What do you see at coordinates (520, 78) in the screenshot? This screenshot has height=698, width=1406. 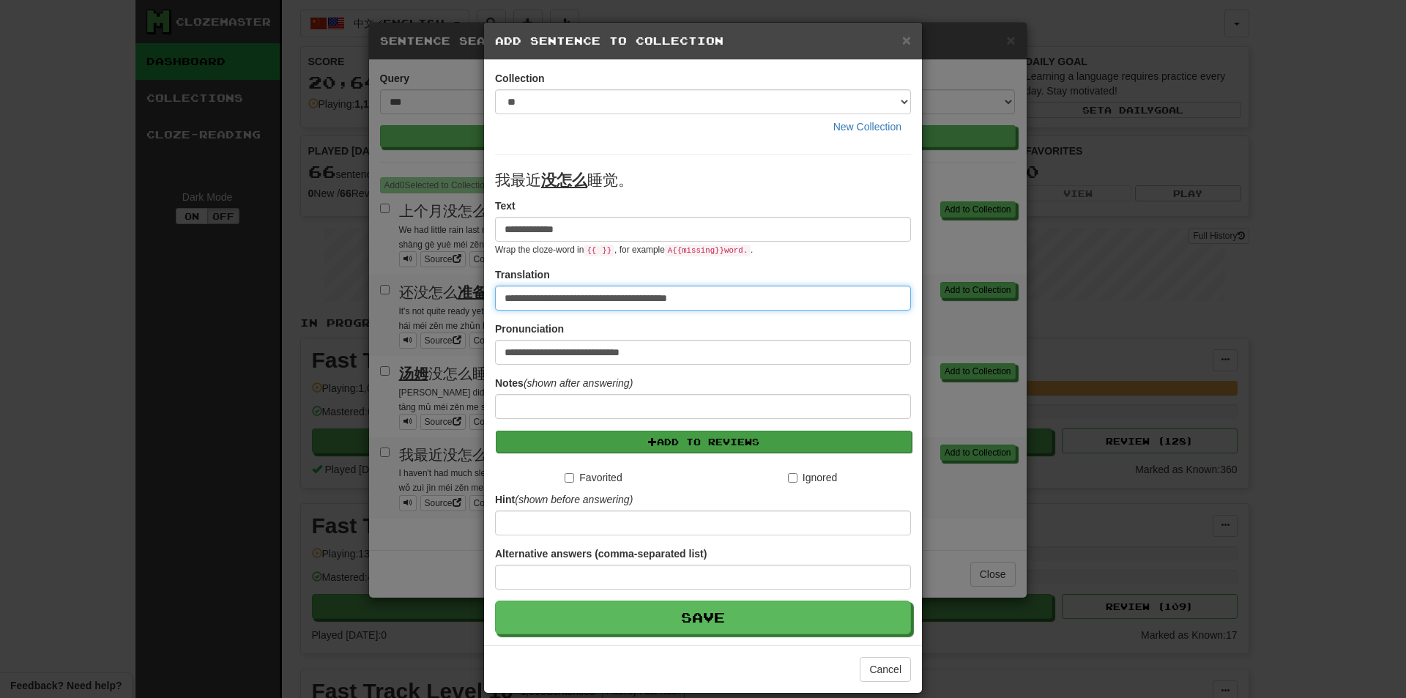 I see `label: Collection` at bounding box center [520, 78].